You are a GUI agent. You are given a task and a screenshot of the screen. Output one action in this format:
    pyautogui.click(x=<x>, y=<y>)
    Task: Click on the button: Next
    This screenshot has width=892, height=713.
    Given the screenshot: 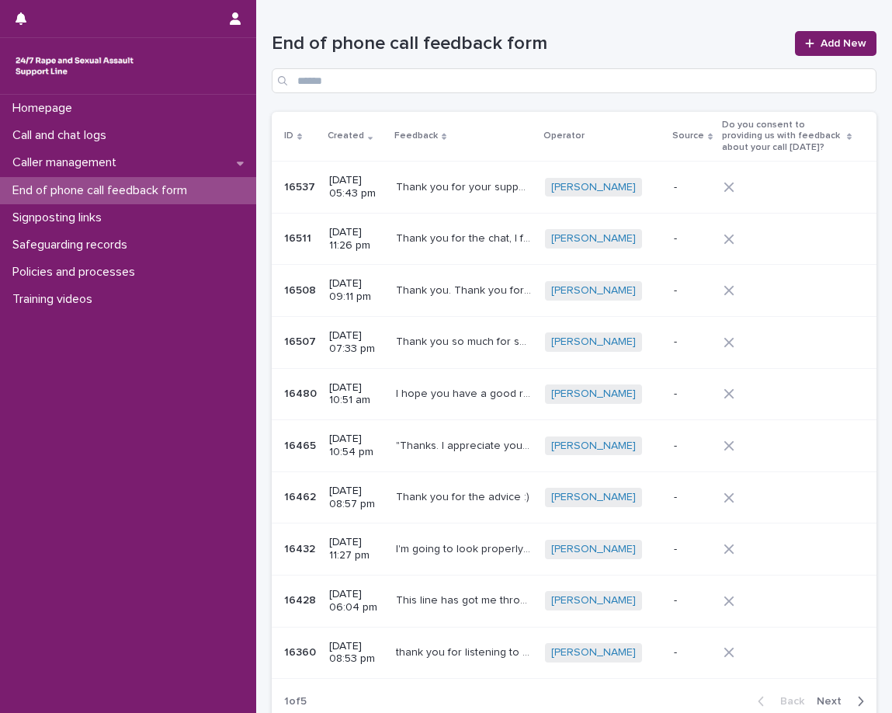 What is the action you would take?
    pyautogui.click(x=843, y=701)
    